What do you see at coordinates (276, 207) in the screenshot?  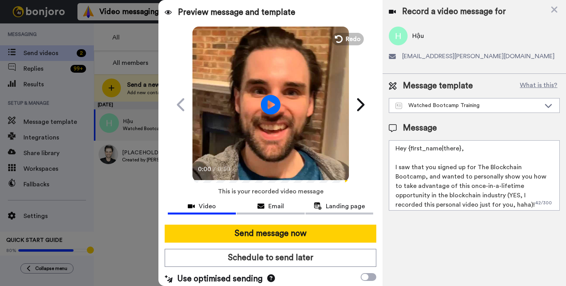 I see `span: Email` at bounding box center [276, 207].